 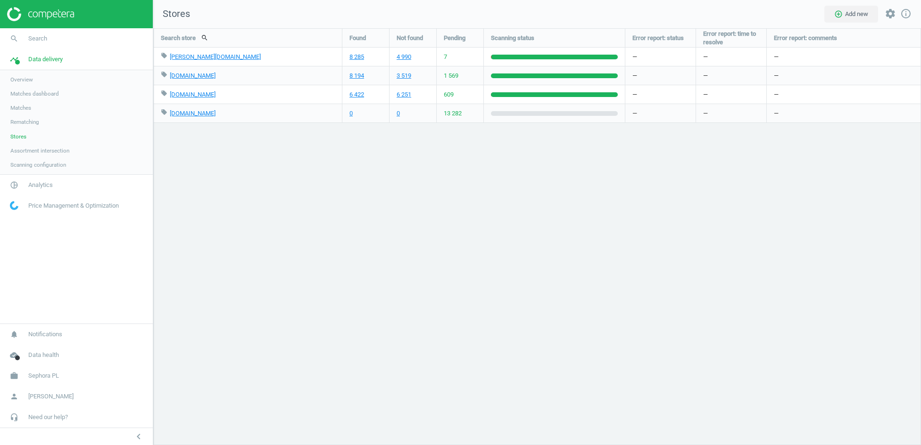 I want to click on button: add_circle_outlineAdd new, so click(x=851, y=14).